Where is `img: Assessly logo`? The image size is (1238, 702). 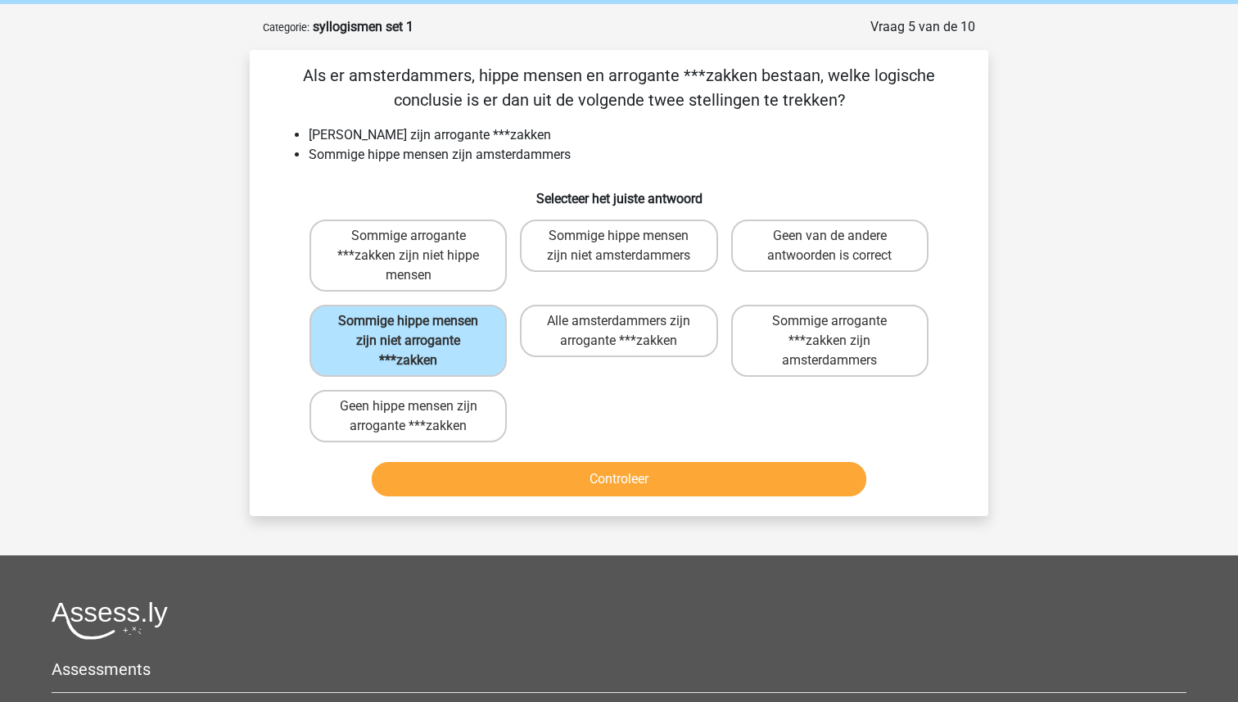 img: Assessly logo is located at coordinates (110, 620).